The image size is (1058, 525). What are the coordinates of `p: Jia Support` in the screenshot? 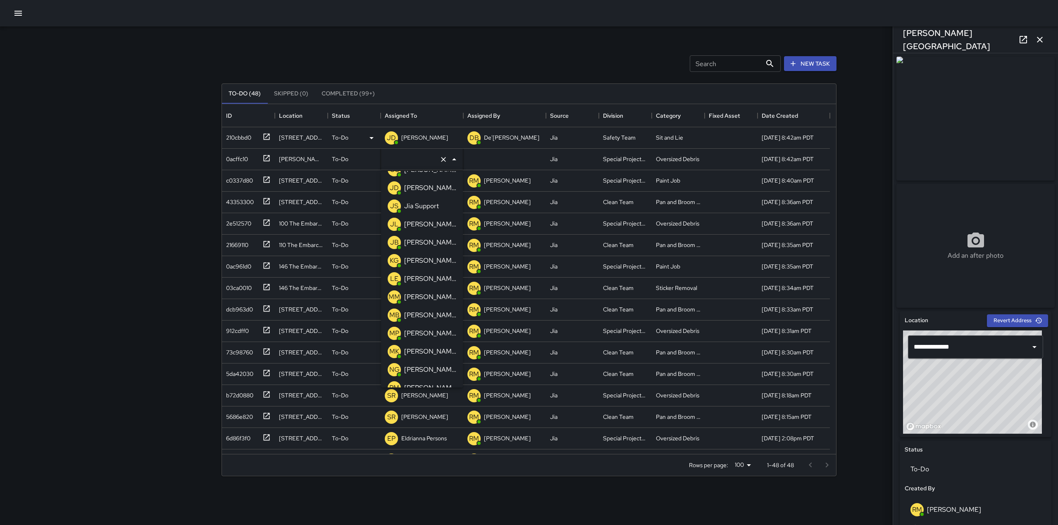 It's located at (421, 206).